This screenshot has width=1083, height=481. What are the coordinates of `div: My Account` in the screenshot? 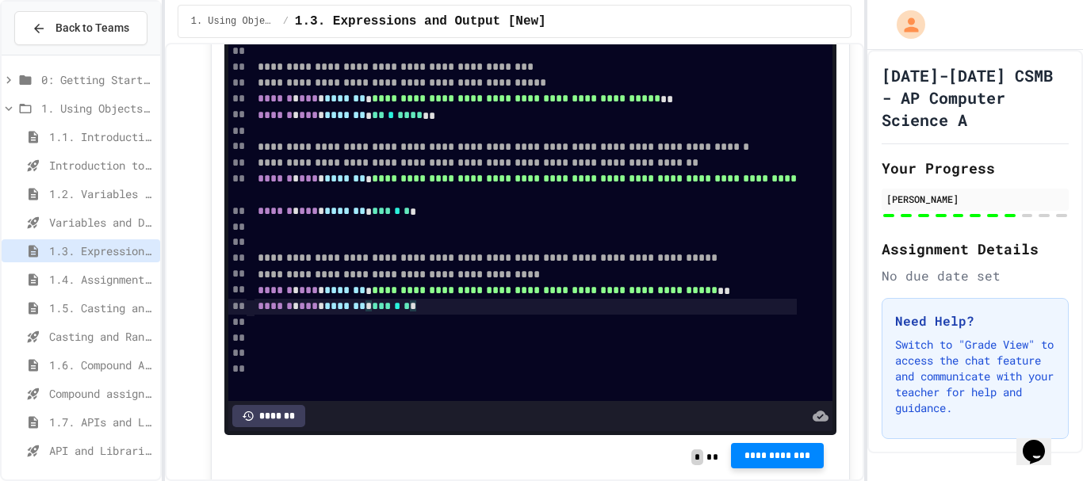 It's located at (905, 25).